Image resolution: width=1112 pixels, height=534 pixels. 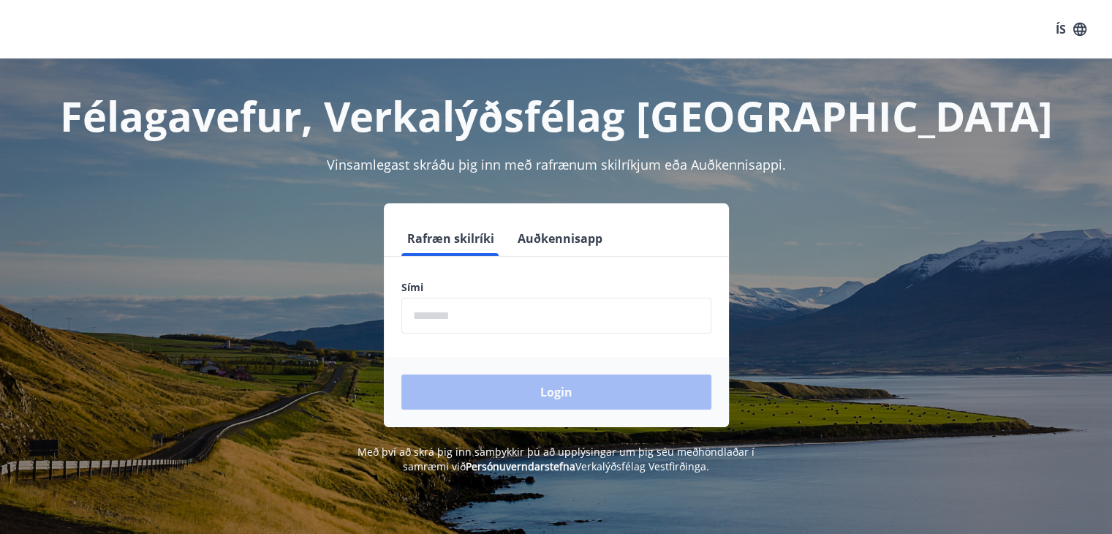 I want to click on span: Með því að skrá þig inn samþykkir þú að upplýsingar um þig séu meðhöndlaðar í samræmi við Verkalý..., so click(x=556, y=458).